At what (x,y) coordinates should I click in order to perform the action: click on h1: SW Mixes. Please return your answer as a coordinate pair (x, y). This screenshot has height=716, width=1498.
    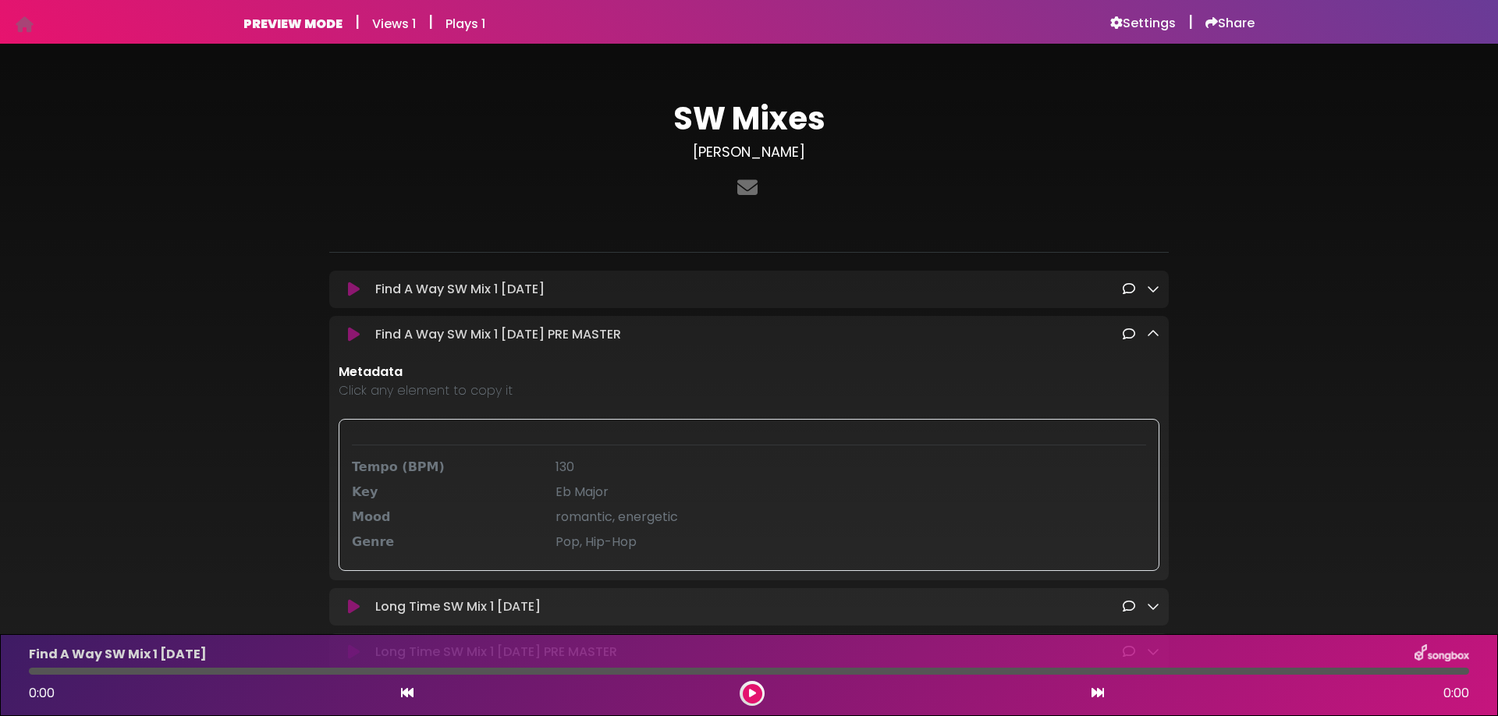
    Looking at the image, I should click on (749, 119).